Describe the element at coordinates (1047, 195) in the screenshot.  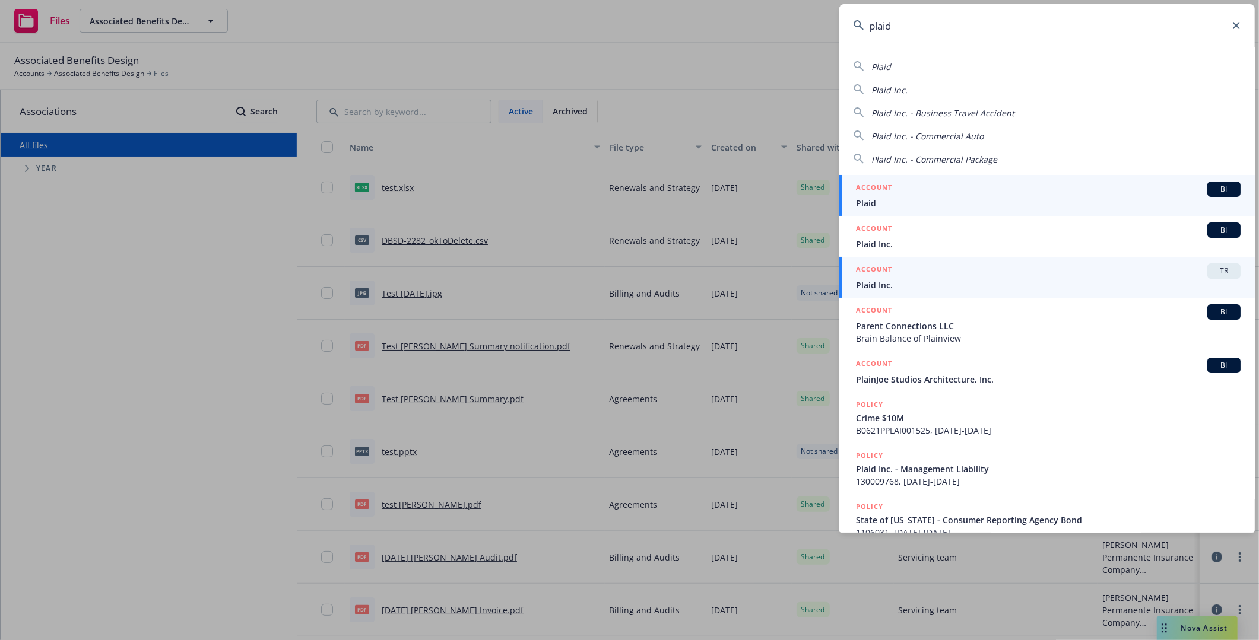
I see `a: ACCOUNTBIPlaid` at that location.